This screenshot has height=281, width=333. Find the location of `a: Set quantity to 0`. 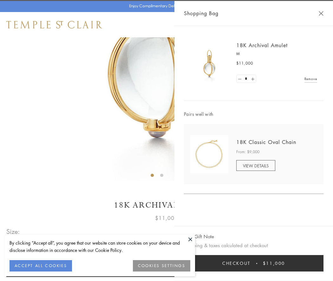

a: Set quantity to 0 is located at coordinates (240, 79).